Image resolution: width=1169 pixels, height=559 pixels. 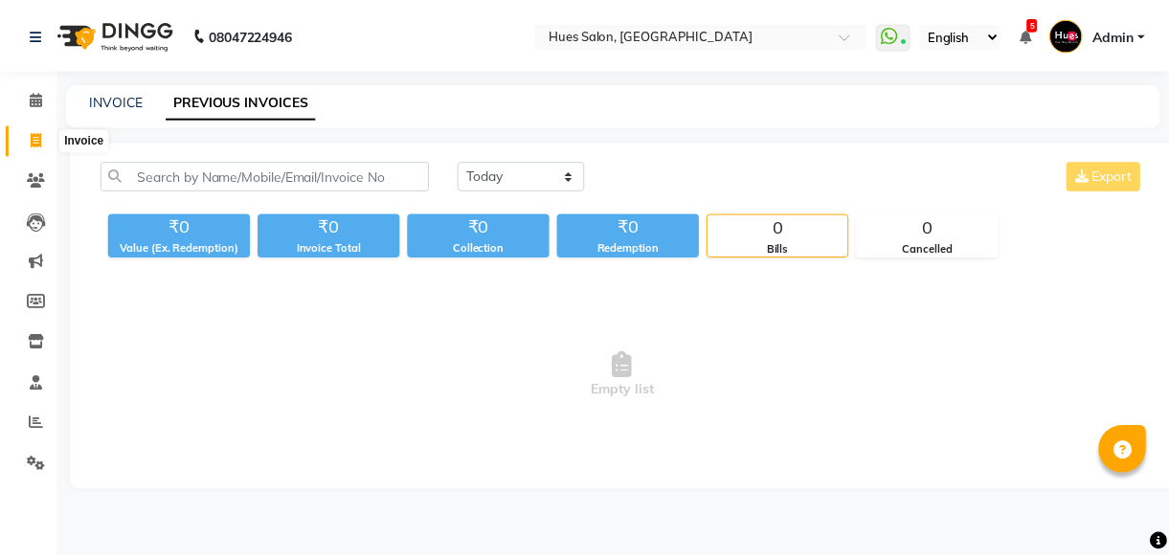 I want to click on div: Redemption, so click(x=635, y=248).